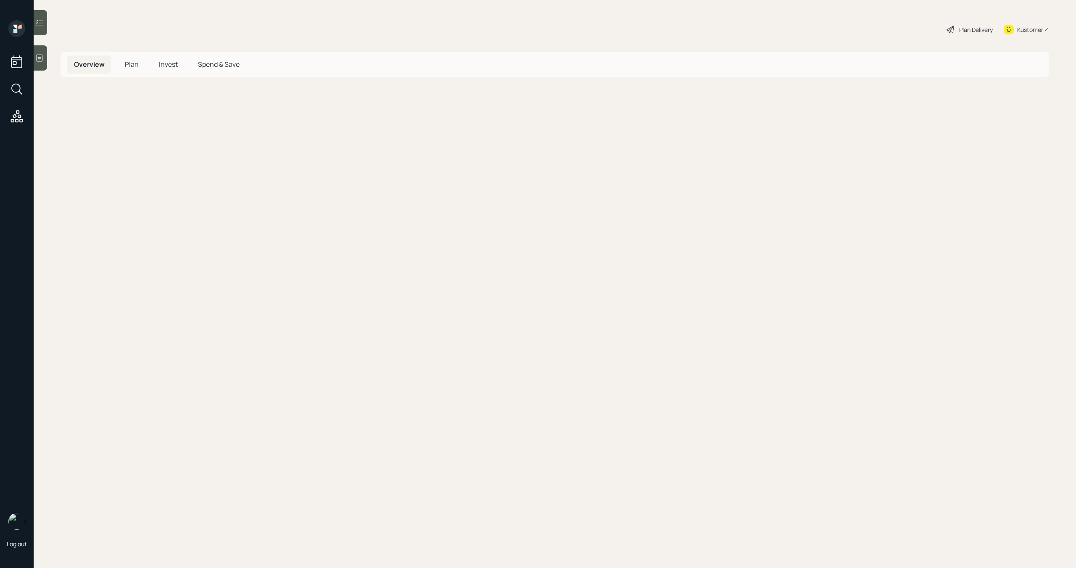 The width and height of the screenshot is (1076, 568). What do you see at coordinates (132, 64) in the screenshot?
I see `span: Plan` at bounding box center [132, 64].